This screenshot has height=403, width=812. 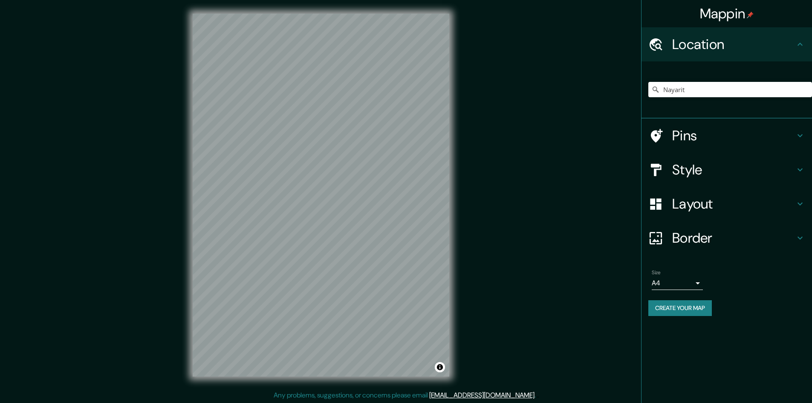 I want to click on div: Border, so click(x=727, y=238).